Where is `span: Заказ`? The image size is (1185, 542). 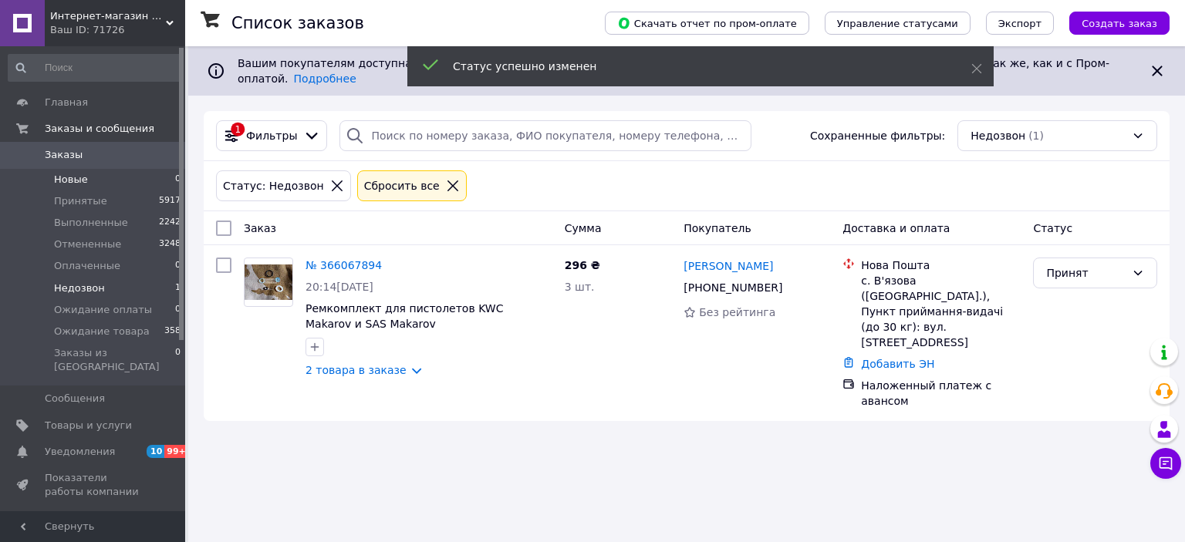 span: Заказ is located at coordinates (260, 228).